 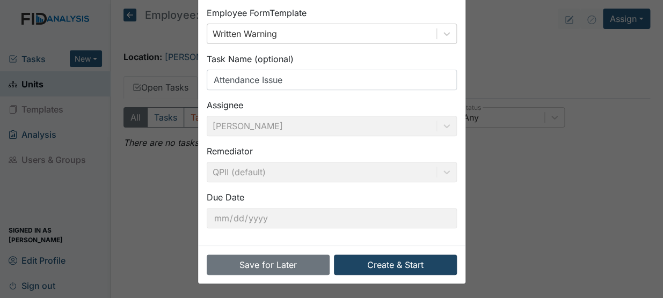 What do you see at coordinates (225, 105) in the screenshot?
I see `label: Assignee` at bounding box center [225, 105].